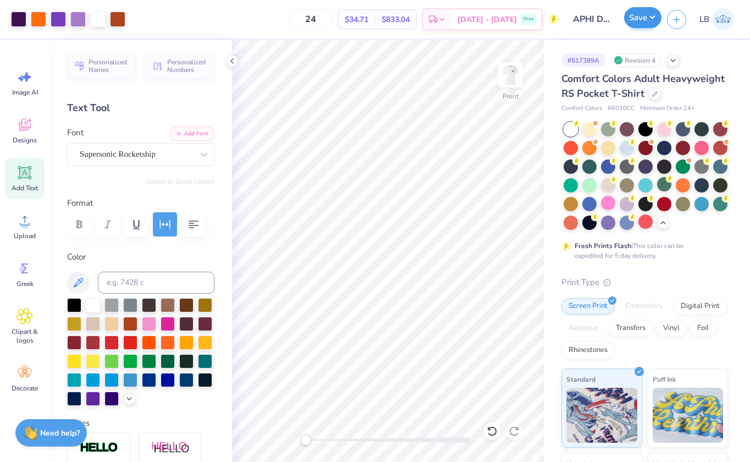 This screenshot has width=750, height=462. I want to click on img: Shadow, so click(170, 447).